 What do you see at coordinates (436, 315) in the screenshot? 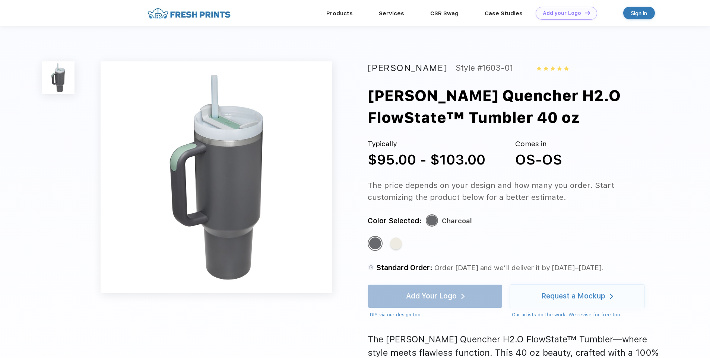
I see `div: DIY via our design tool.` at bounding box center [436, 315].